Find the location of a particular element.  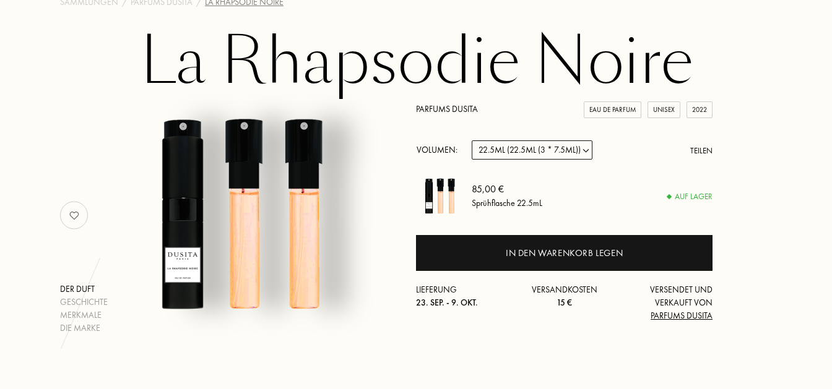

div: Auf Lager is located at coordinates (690, 197).